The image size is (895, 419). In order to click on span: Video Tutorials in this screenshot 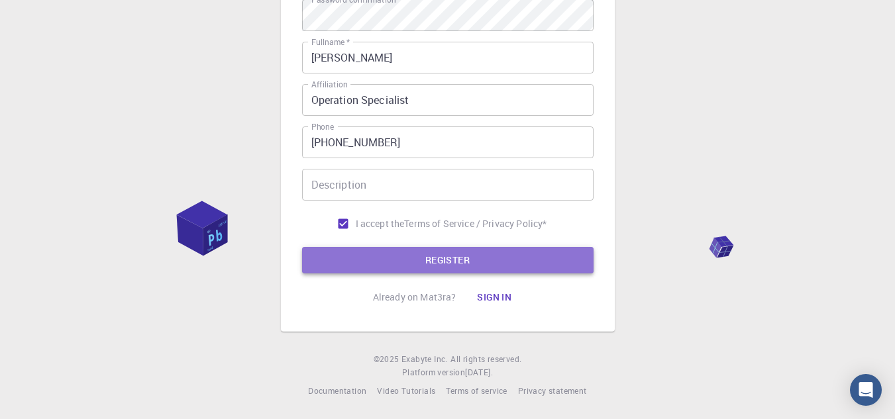, I will do `click(406, 391)`.